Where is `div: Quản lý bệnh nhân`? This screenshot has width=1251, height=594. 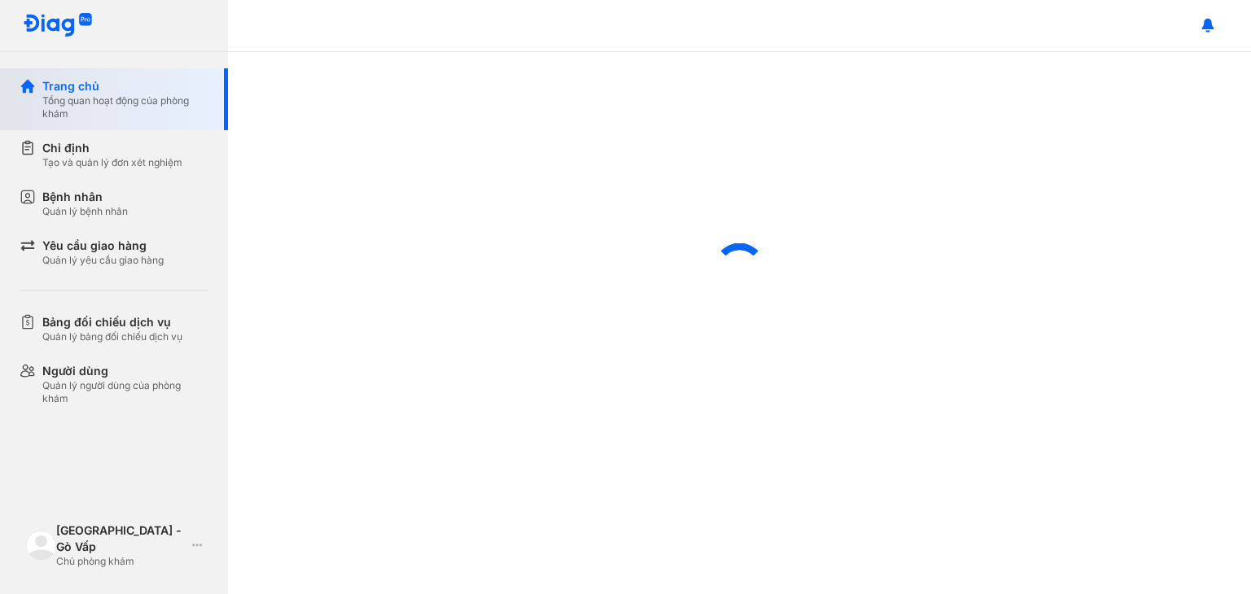
div: Quản lý bệnh nhân is located at coordinates (85, 212).